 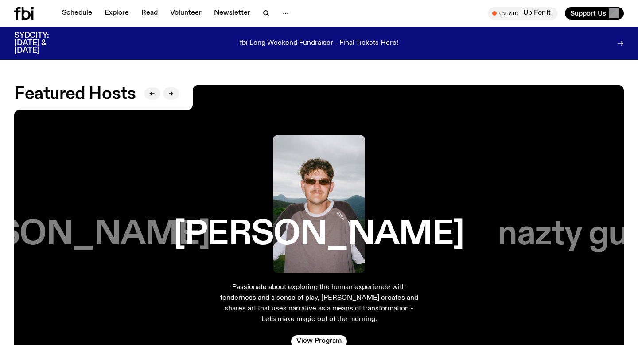 What do you see at coordinates (319, 43) in the screenshot?
I see `p: fbi Long Weekend Fundraiser - Final Tickets Here!` at bounding box center [319, 43].